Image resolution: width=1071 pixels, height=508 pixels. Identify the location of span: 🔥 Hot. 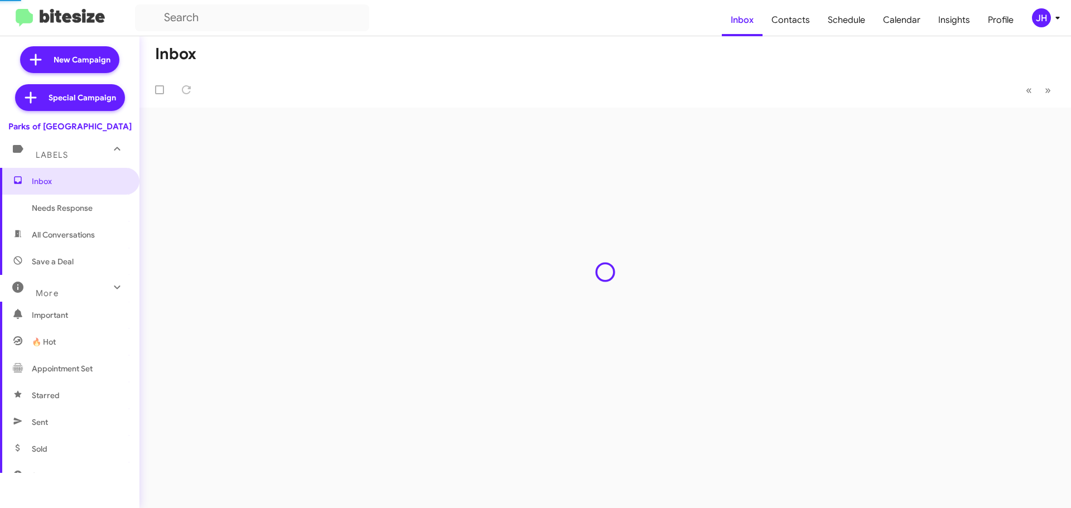
(44, 342).